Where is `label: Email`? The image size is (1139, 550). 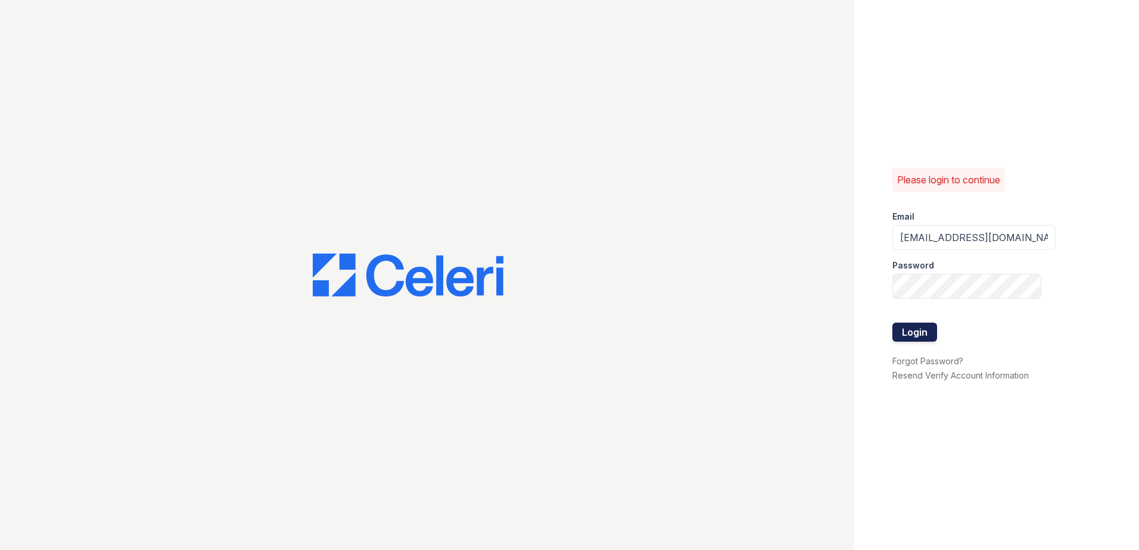 label: Email is located at coordinates (903, 217).